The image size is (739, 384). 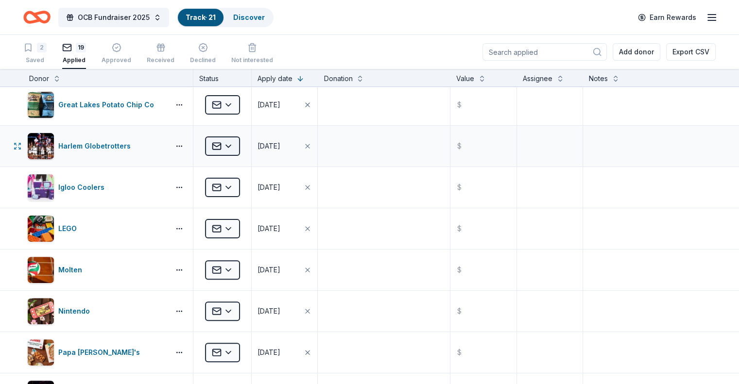 What do you see at coordinates (76, 311) in the screenshot?
I see `div: Nintendo` at bounding box center [76, 311].